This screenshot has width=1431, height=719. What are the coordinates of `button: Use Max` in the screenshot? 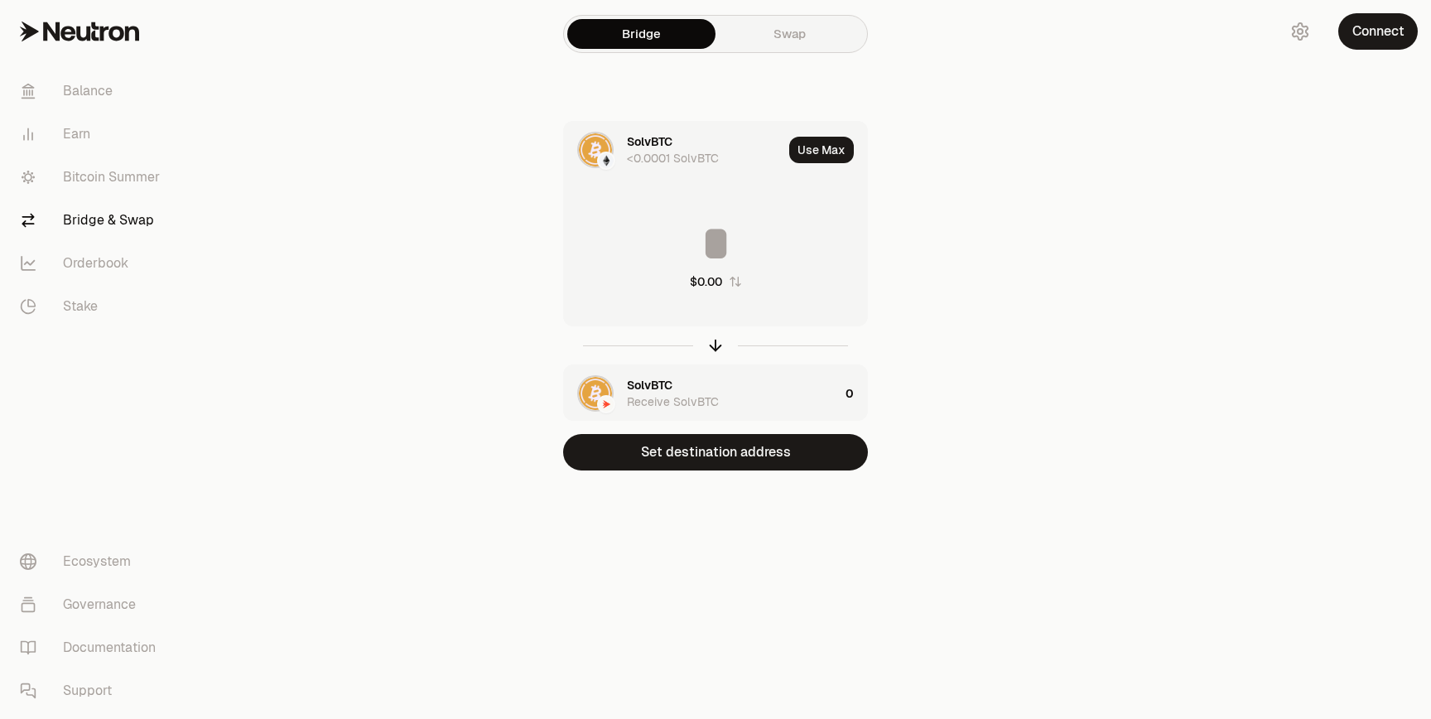 It's located at (821, 150).